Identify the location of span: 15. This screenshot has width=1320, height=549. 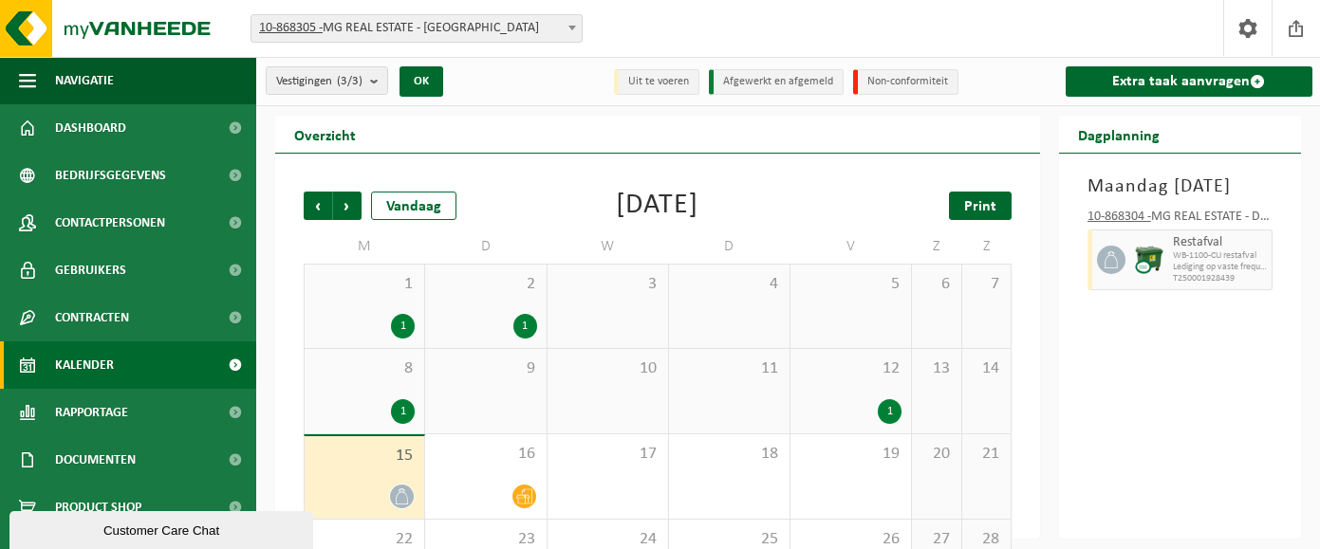
(364, 456).